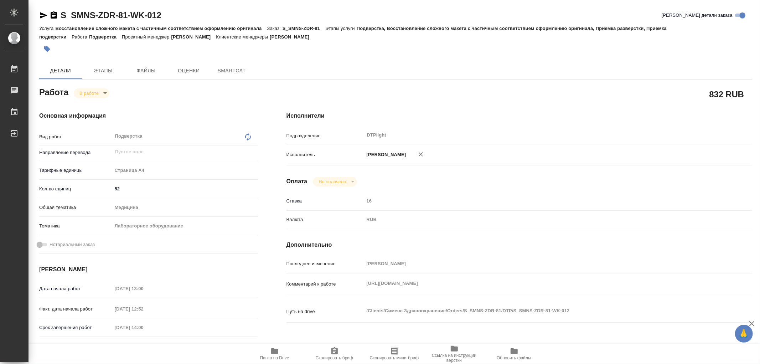  Describe the element at coordinates (727, 94) in the screenshot. I see `h2: 832 RUB` at that location.